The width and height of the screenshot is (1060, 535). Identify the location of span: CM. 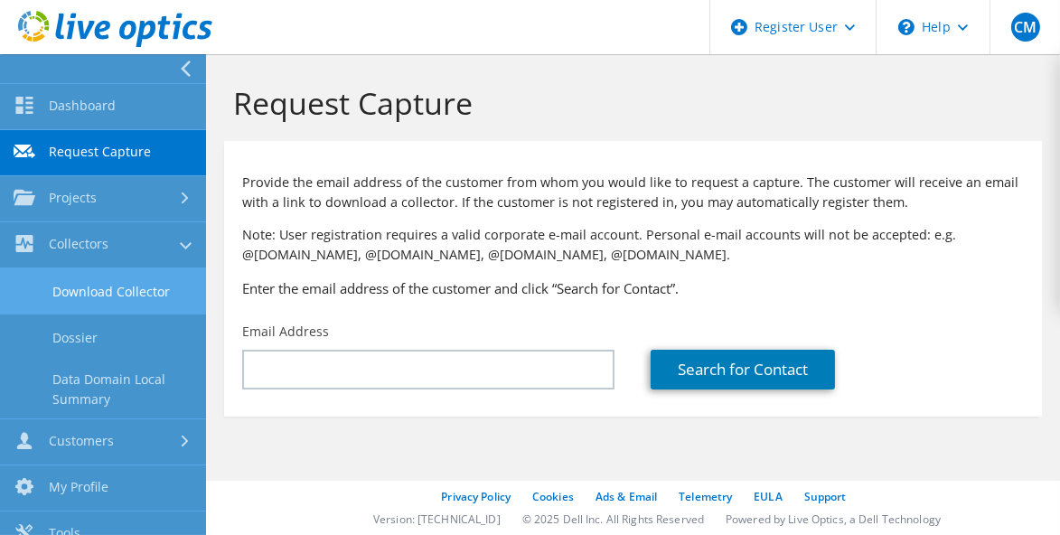
(1026, 27).